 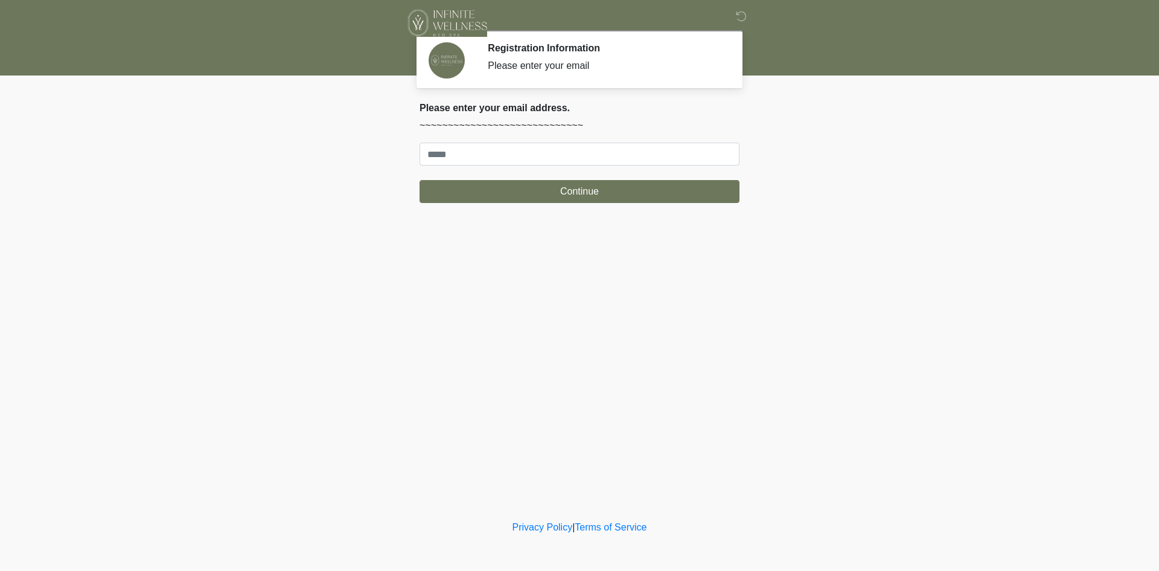 I want to click on img: Agent Avatar, so click(x=447, y=60).